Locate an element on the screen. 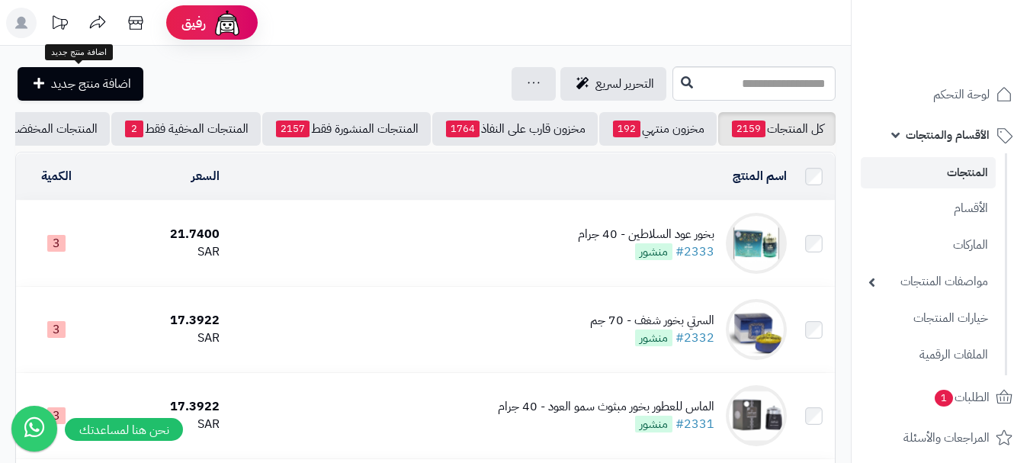 The image size is (1030, 463). span: 2 is located at coordinates (134, 129).